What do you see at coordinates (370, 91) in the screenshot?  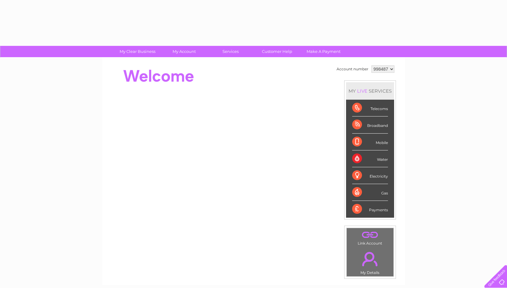 I see `div: MY SERVICES` at bounding box center [370, 91].